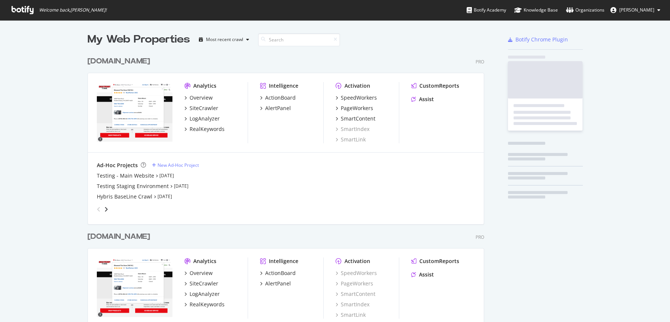 Image resolution: width=670 pixels, height=322 pixels. I want to click on div: Testing Staging Environment, so click(133, 186).